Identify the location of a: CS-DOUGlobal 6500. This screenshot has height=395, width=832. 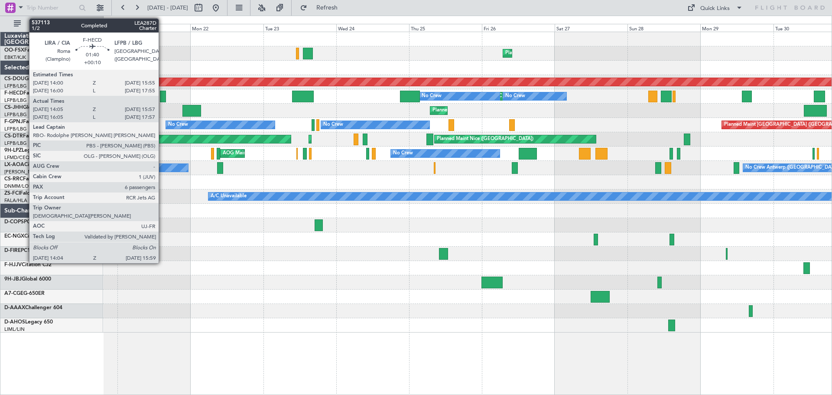
(29, 79).